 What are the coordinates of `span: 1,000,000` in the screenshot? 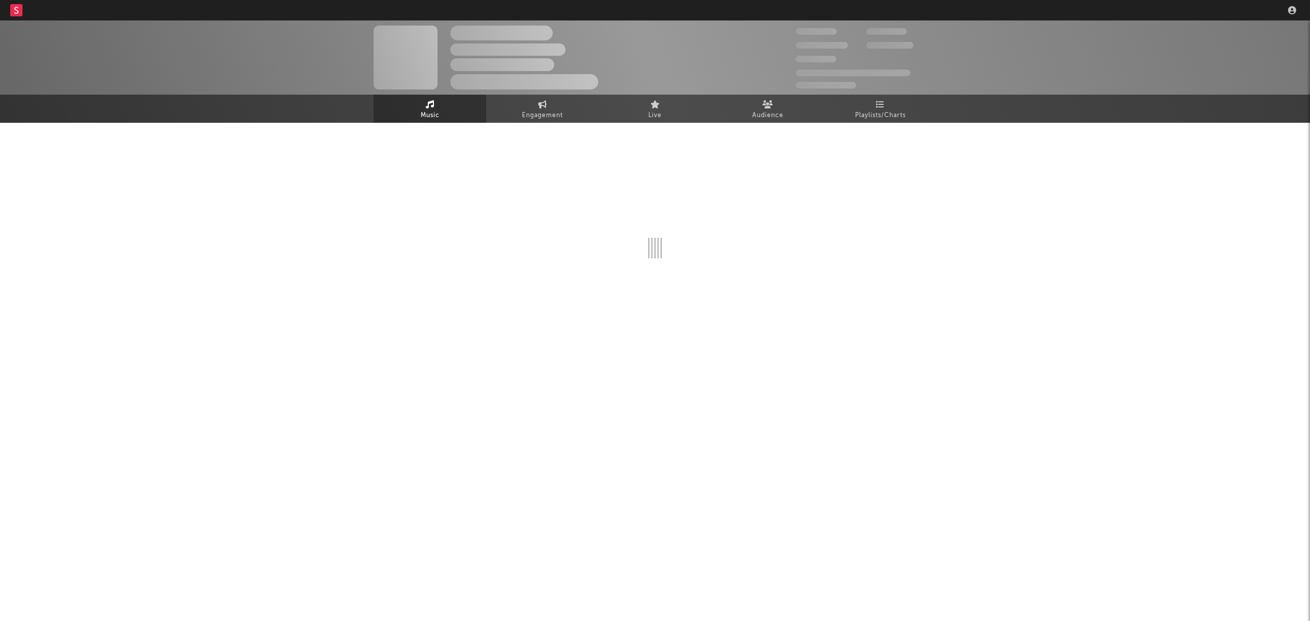 It's located at (890, 45).